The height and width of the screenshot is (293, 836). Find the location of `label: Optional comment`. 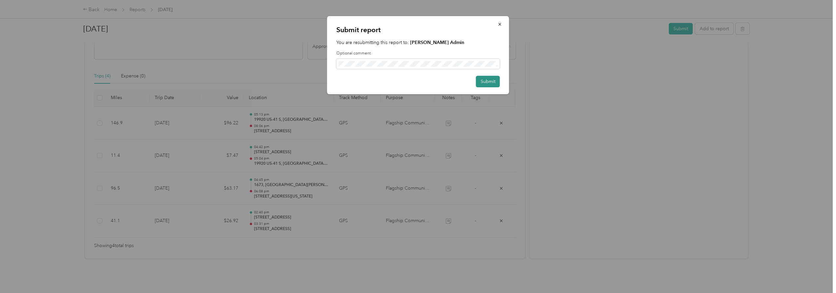

label: Optional comment is located at coordinates (418, 53).